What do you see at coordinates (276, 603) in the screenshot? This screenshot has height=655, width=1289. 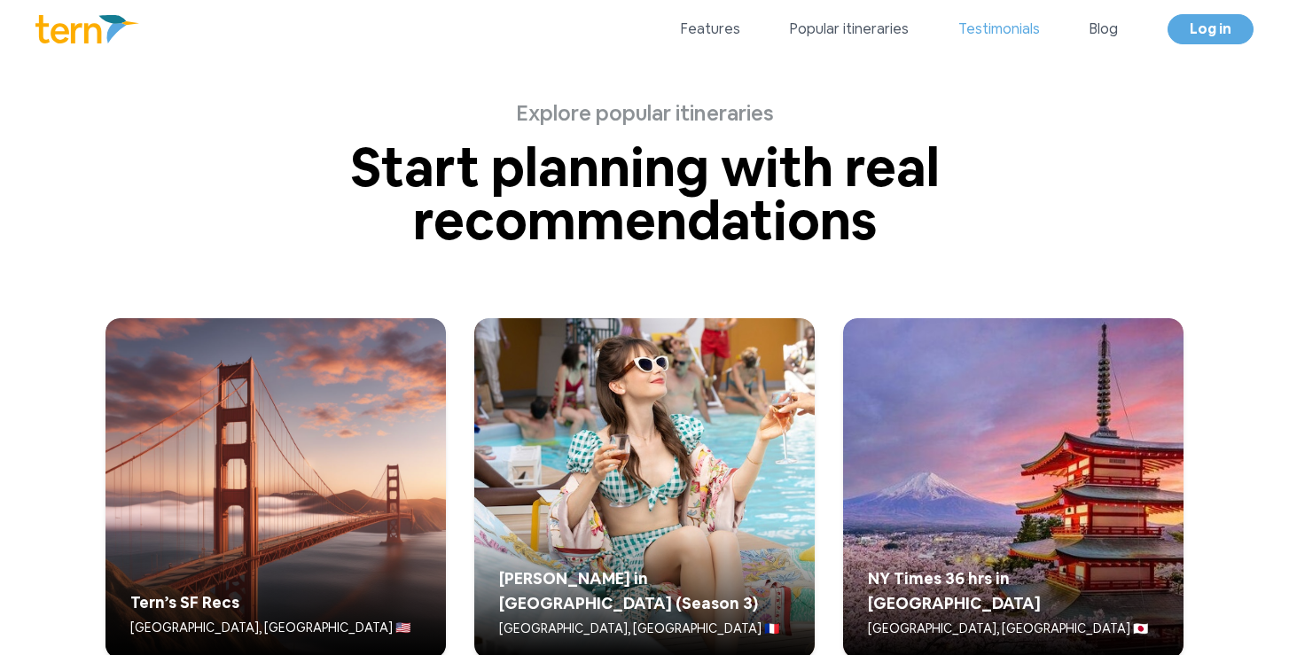 I see `h5: Tern’s SF Recs` at bounding box center [276, 603].